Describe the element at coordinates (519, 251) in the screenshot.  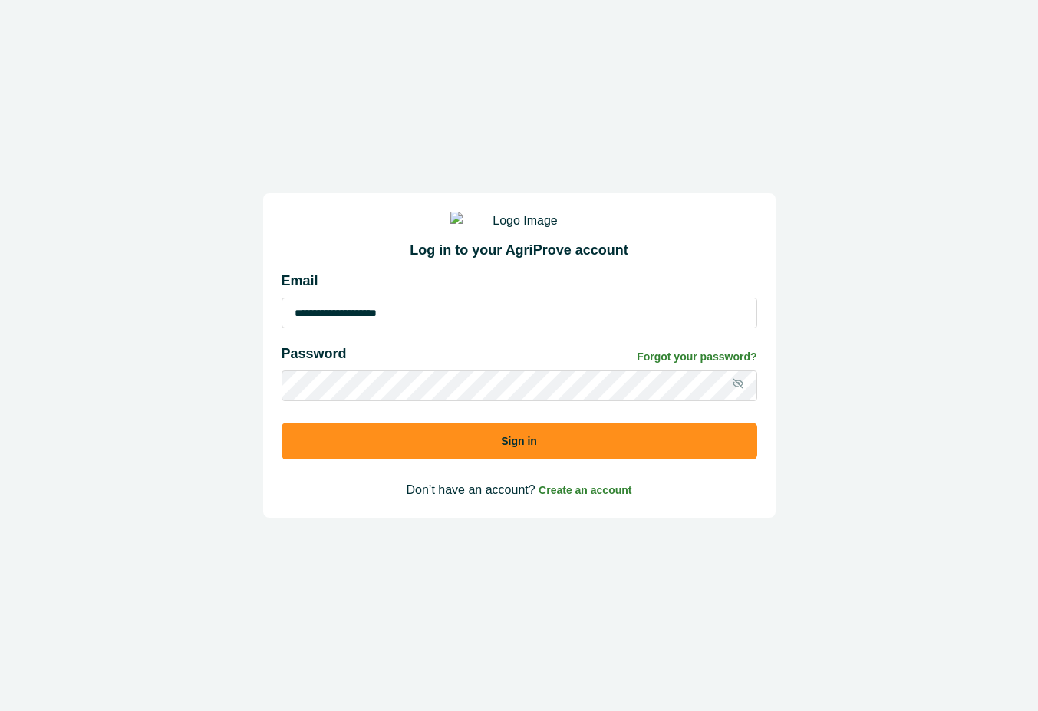
I see `h2: Log in to your AgriProve account` at that location.